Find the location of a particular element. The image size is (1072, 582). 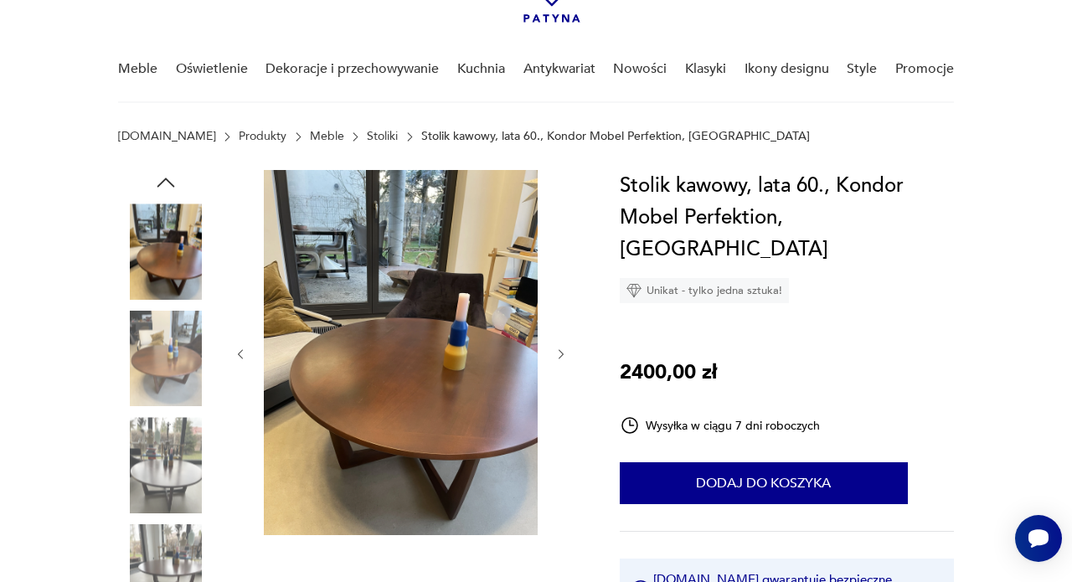

a: Ikony designu is located at coordinates (787, 69).